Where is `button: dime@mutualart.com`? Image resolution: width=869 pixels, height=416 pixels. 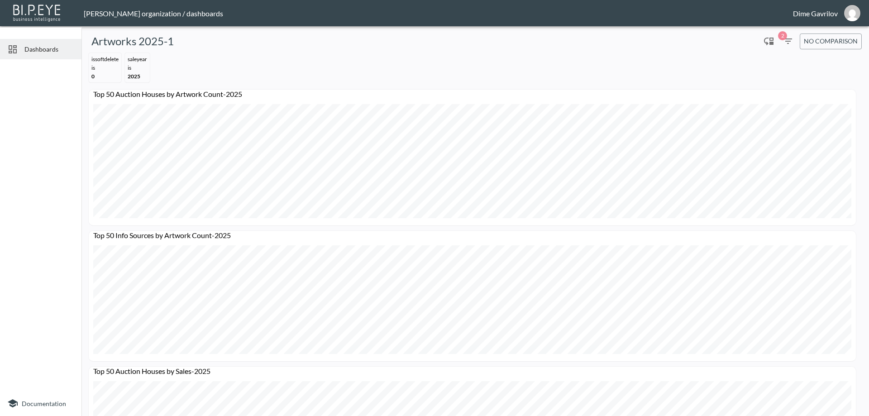 button: dime@mutualart.com is located at coordinates (852, 13).